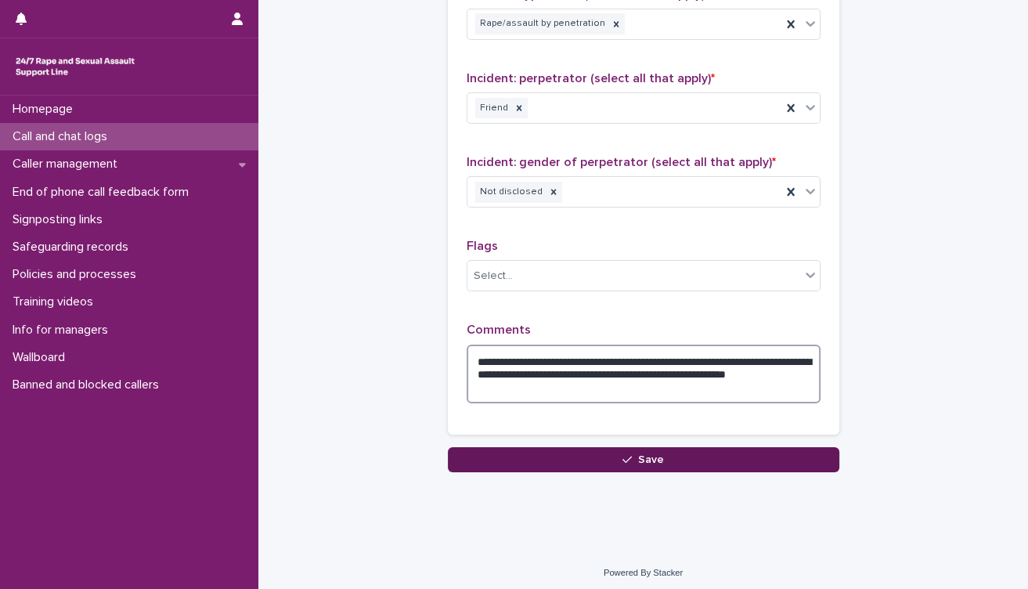  Describe the element at coordinates (89, 385) in the screenshot. I see `p: Banned and blocked callers` at that location.